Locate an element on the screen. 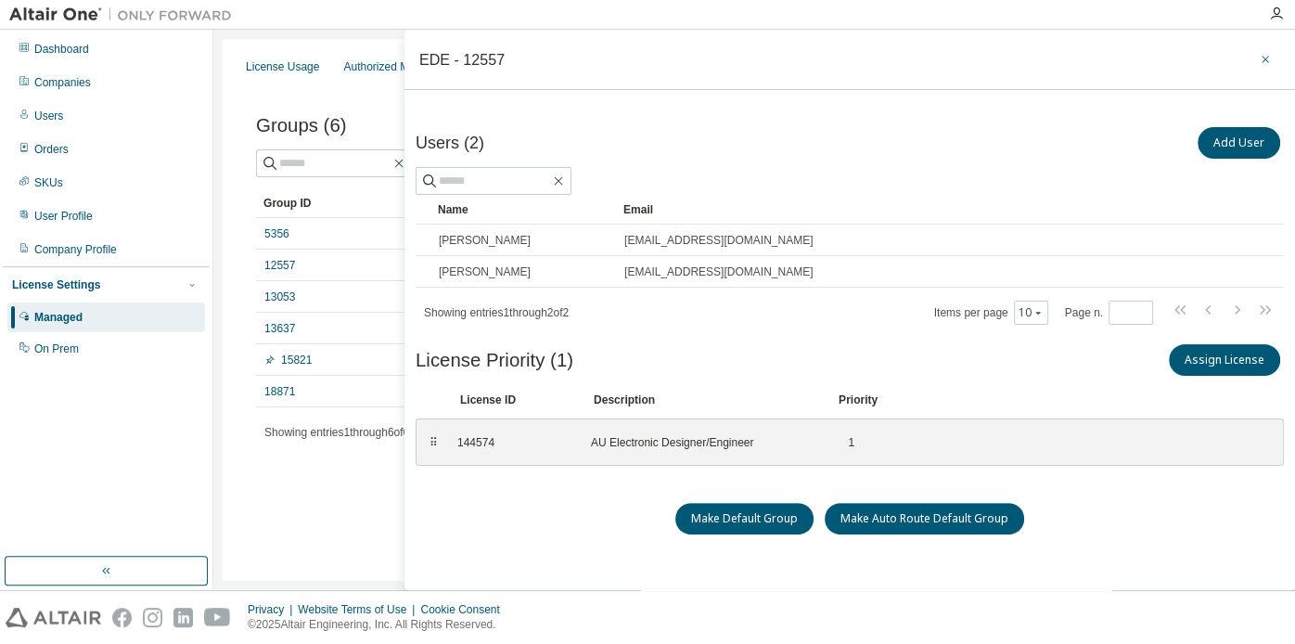 The height and width of the screenshot is (644, 1295). div: Description is located at coordinates (705, 400).